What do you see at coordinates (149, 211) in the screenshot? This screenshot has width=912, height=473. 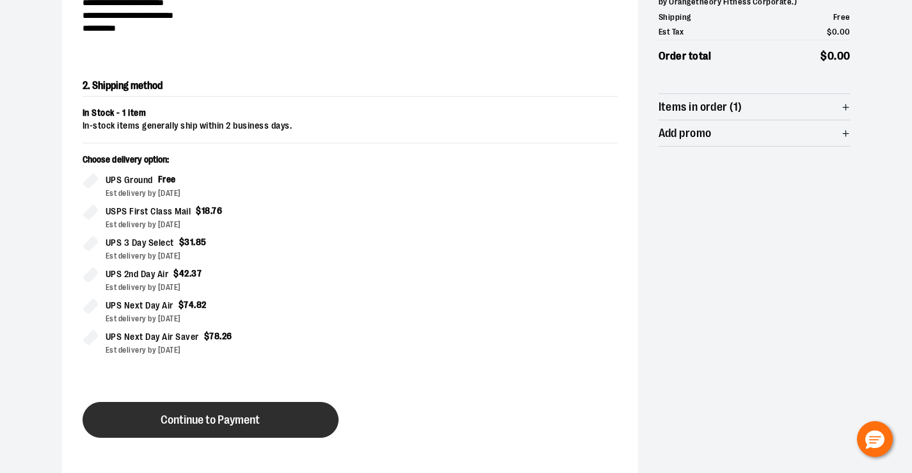 I see `span: USPS First Class Mail` at bounding box center [149, 211].